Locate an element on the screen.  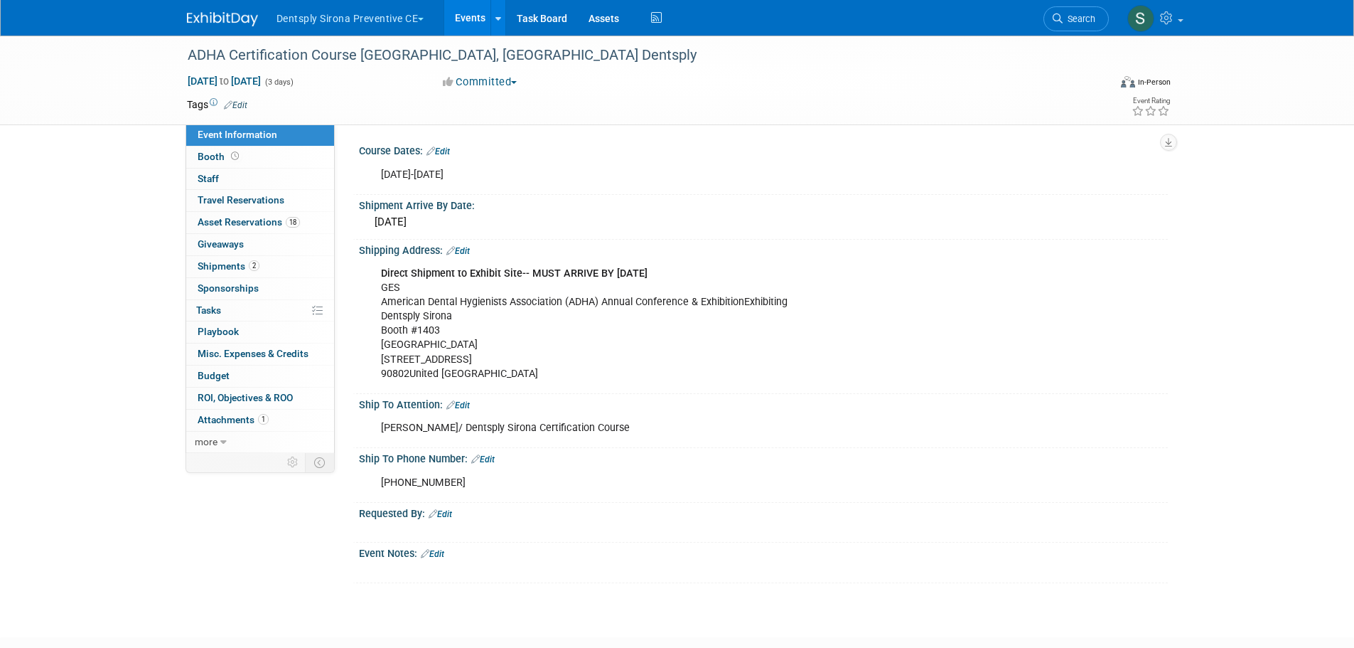
a: Misc. Expenses & Credits is located at coordinates (260, 354).